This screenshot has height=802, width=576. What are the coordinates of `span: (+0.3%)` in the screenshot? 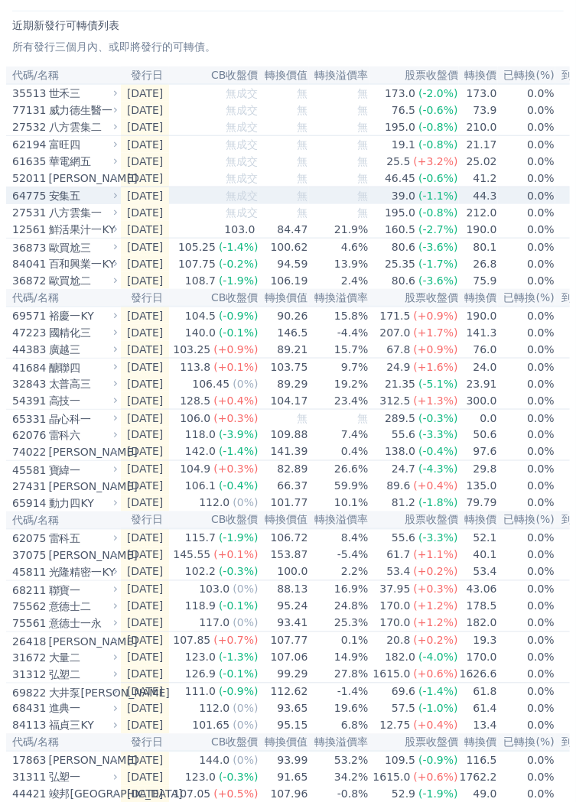 It's located at (236, 418).